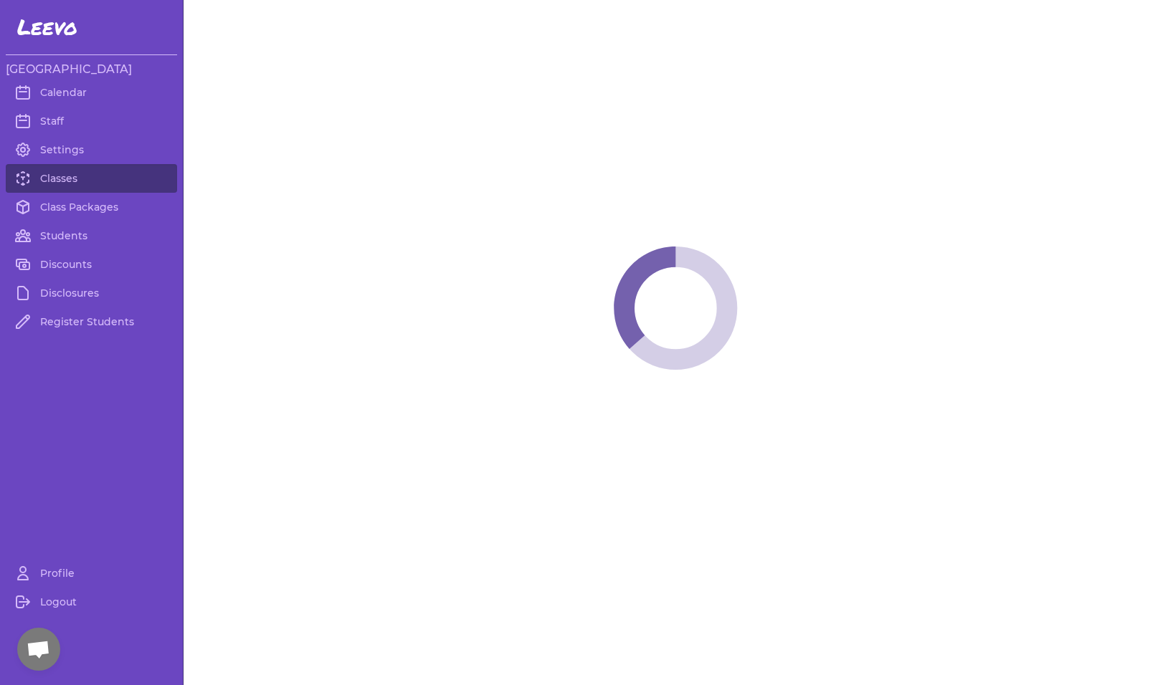  I want to click on a: Discounts, so click(91, 264).